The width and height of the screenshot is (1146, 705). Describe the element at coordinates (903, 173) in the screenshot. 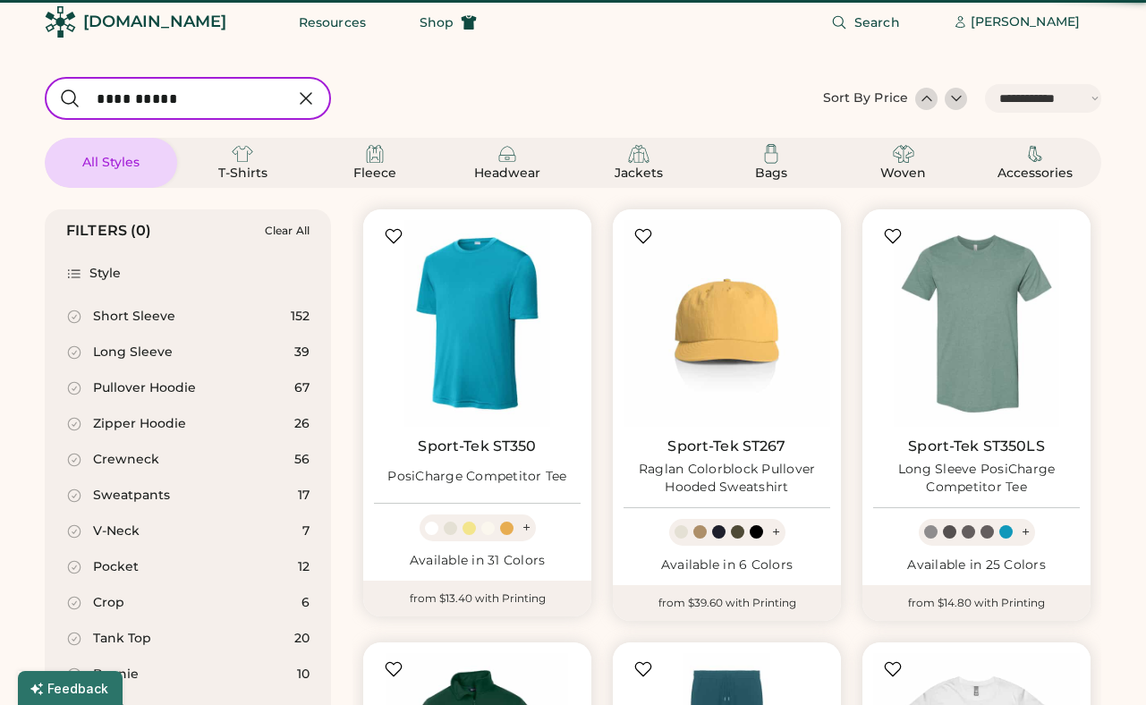

I see `div: Woven` at that location.